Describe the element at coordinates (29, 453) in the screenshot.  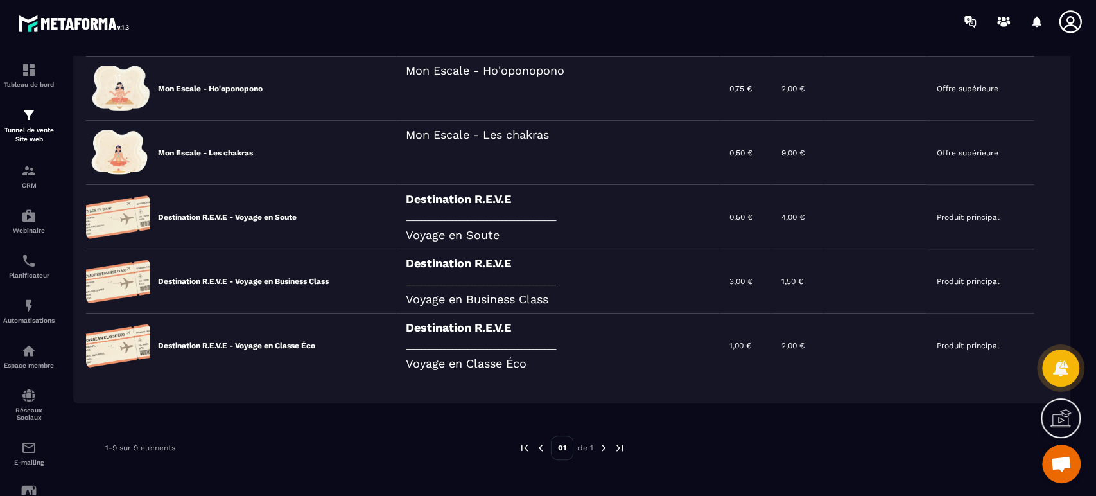
I see `a: emailemailE-mailing` at that location.